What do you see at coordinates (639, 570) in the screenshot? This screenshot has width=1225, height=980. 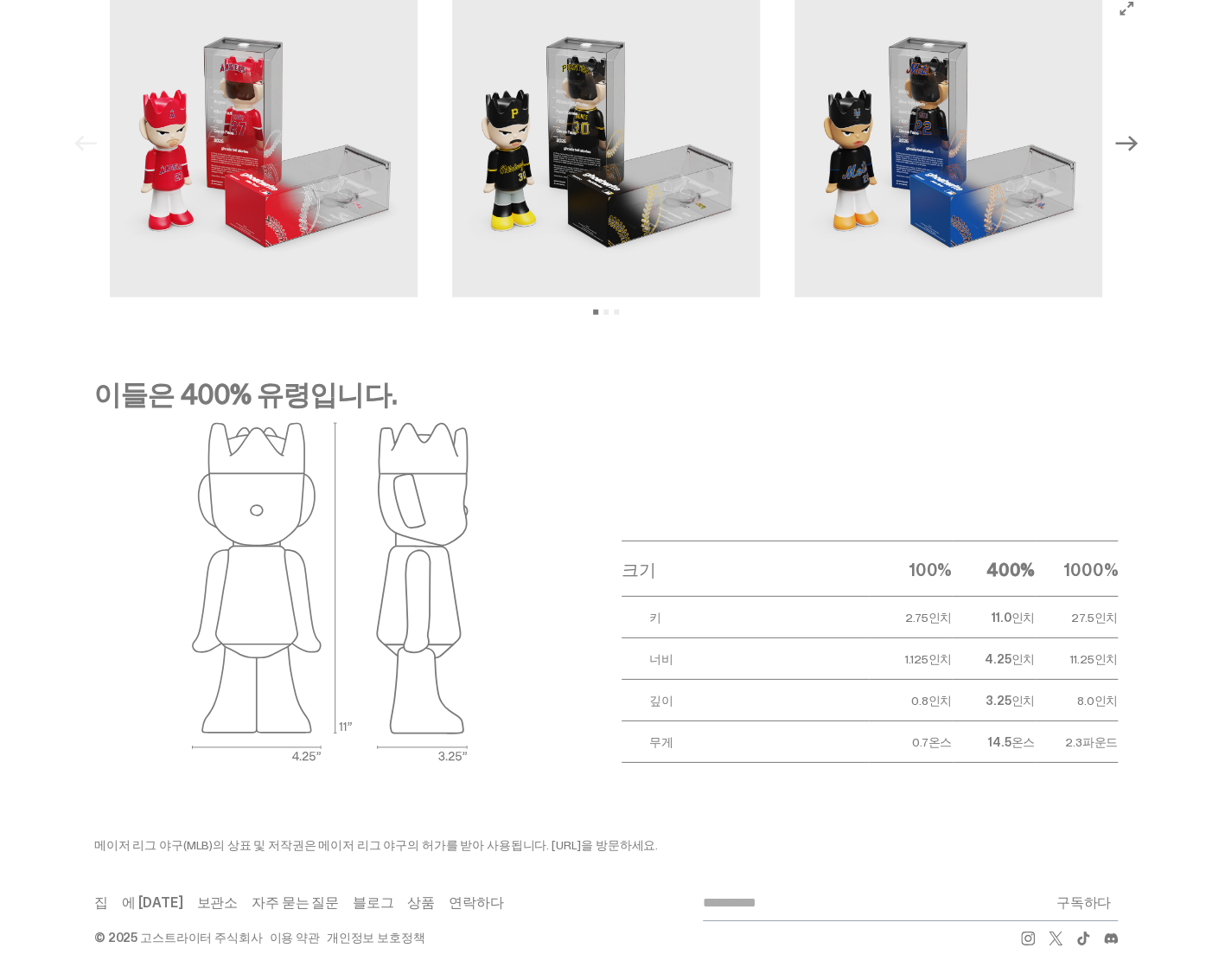 I see `font: 크기` at bounding box center [639, 570].